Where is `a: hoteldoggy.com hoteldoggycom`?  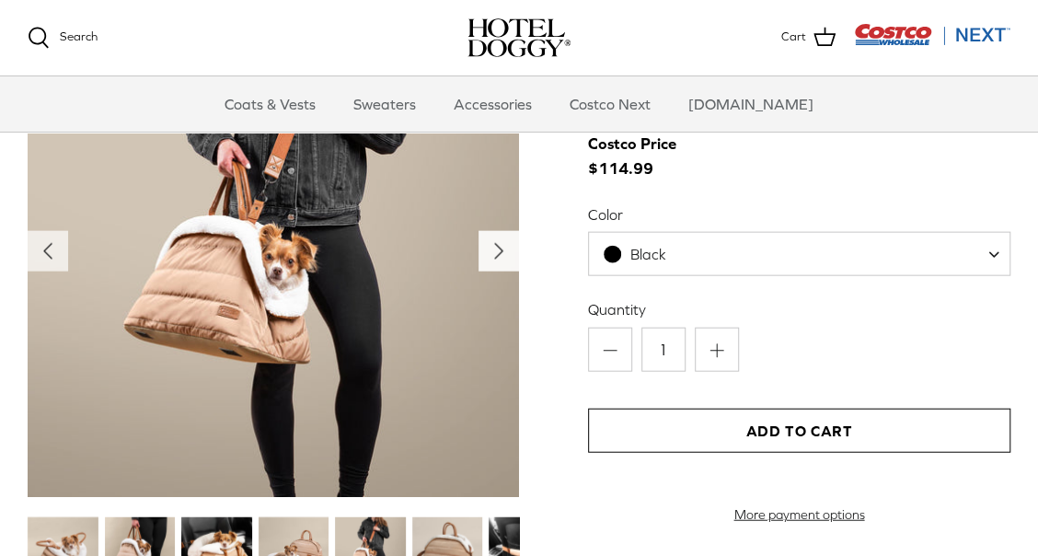
a: hoteldoggy.com hoteldoggycom is located at coordinates (519, 38).